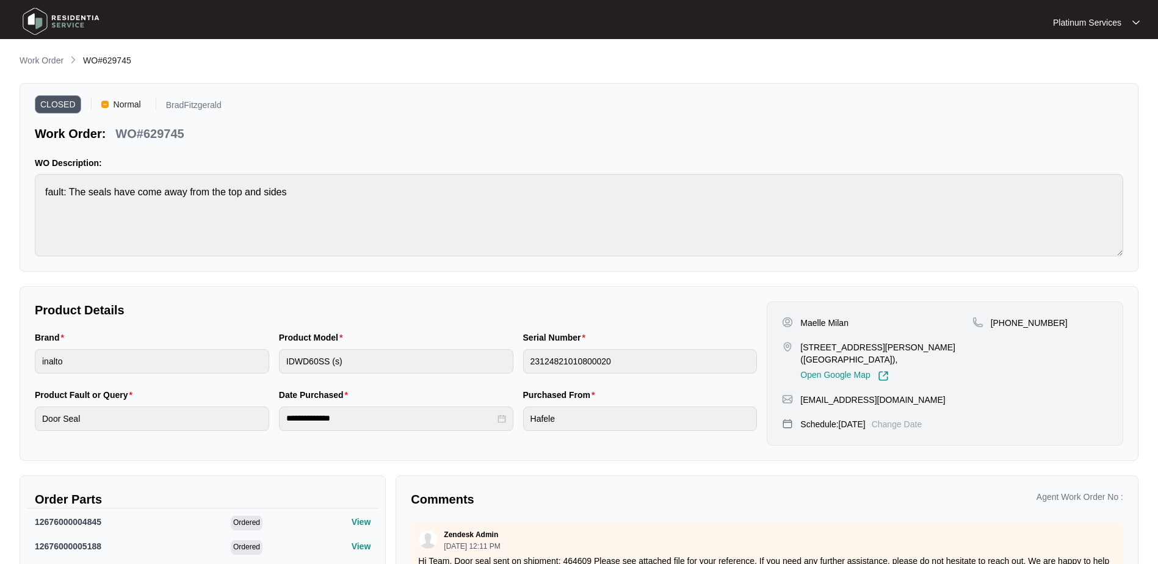 This screenshot has width=1158, height=564. Describe the element at coordinates (897, 424) in the screenshot. I see `p: Change Date` at that location.